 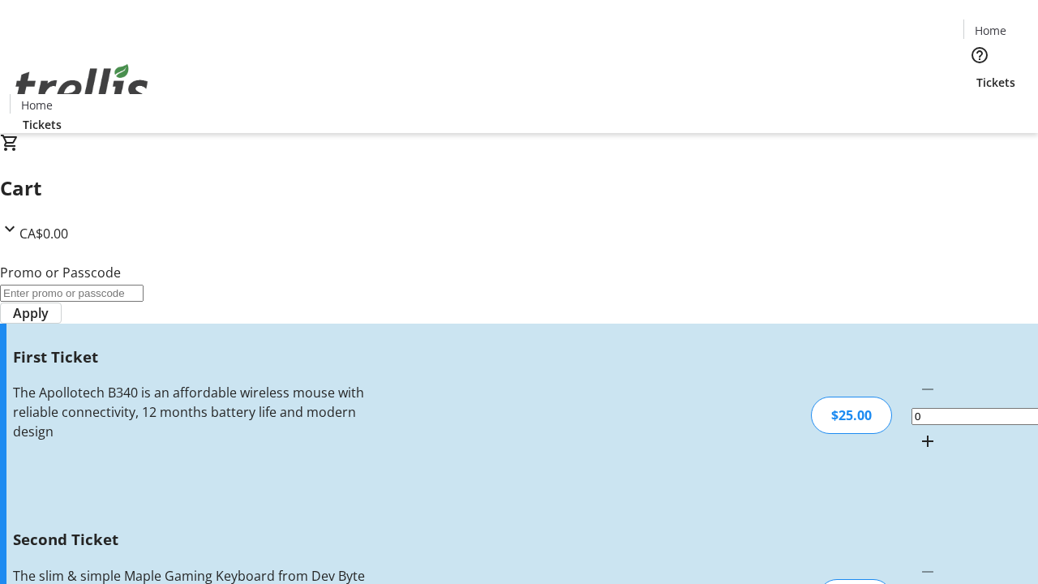 What do you see at coordinates (44, 234) in the screenshot?
I see `span: CA$0.00` at bounding box center [44, 234].